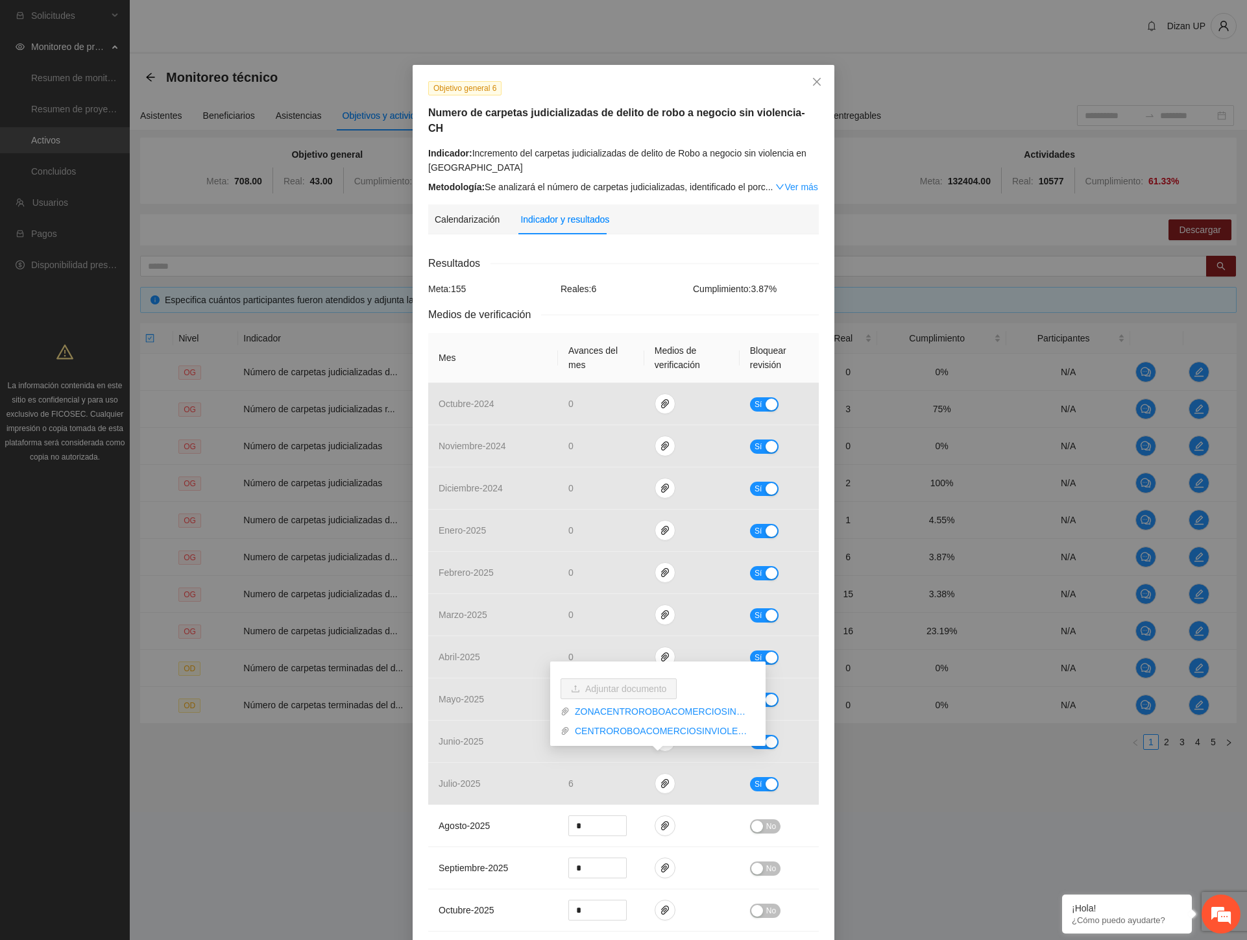 Image resolution: width=1247 pixels, height=940 pixels. Describe the element at coordinates (1127, 920) in the screenshot. I see `p: ¿Cómo puedo ayudarte?` at that location.